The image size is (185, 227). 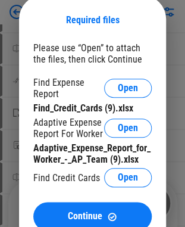 I want to click on span: Continue, so click(x=85, y=216).